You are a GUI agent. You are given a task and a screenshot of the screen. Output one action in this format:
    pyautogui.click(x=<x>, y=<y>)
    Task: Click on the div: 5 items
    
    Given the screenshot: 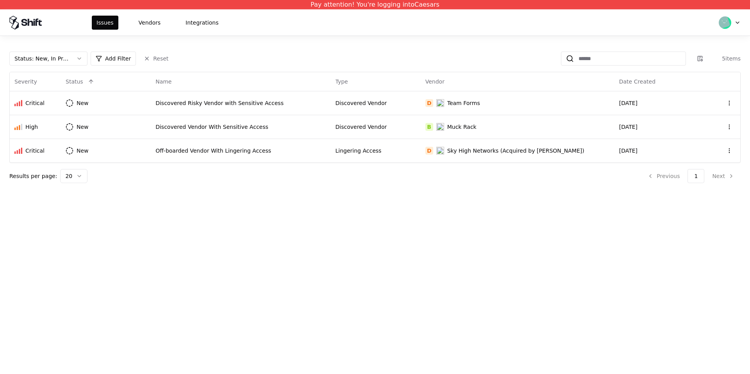 What is the action you would take?
    pyautogui.click(x=725, y=59)
    